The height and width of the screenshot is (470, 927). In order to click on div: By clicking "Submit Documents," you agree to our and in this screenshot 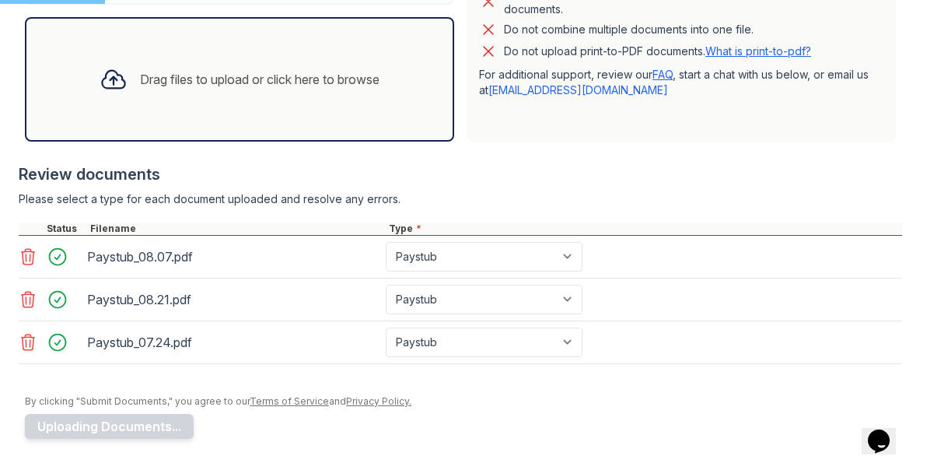, I will do `click(463, 401)`.